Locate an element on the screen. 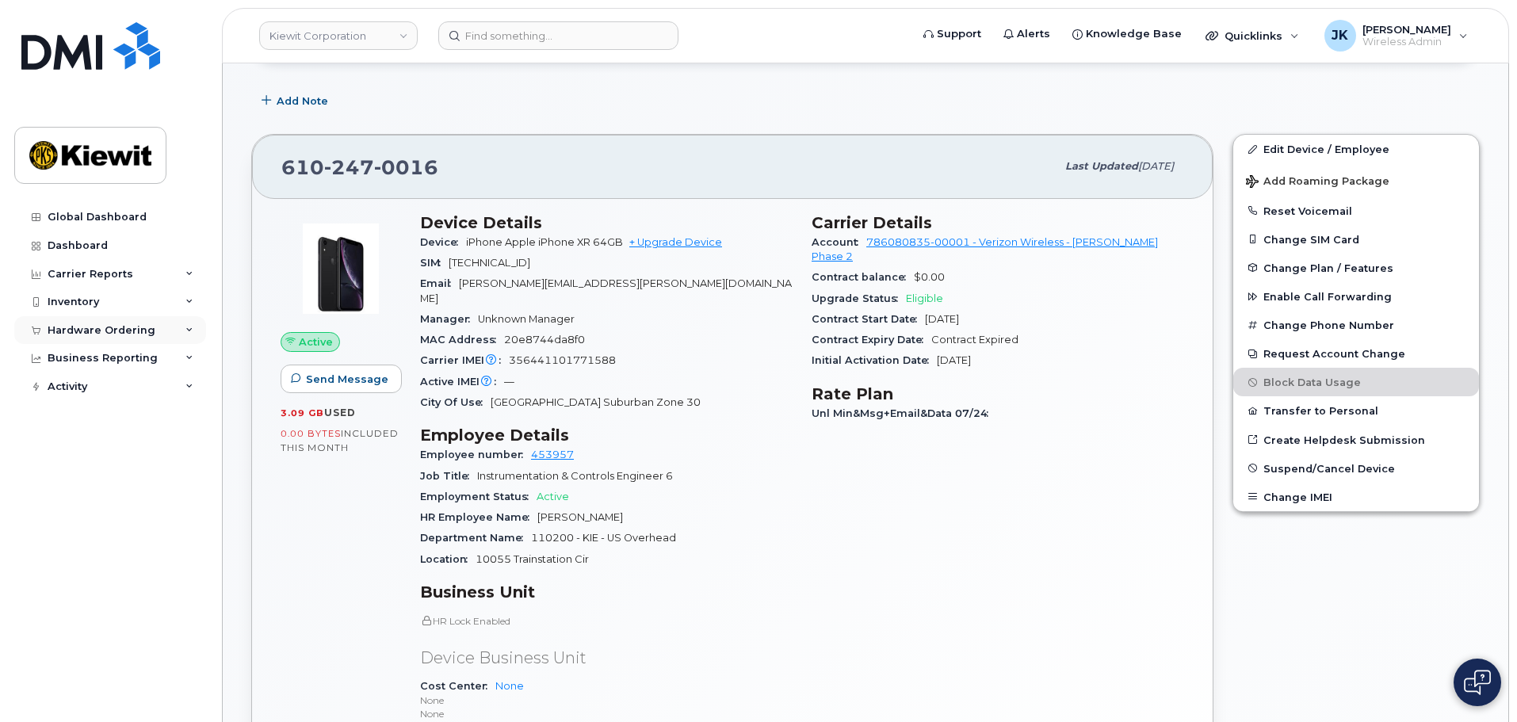  span: 0016 is located at coordinates (406, 167).